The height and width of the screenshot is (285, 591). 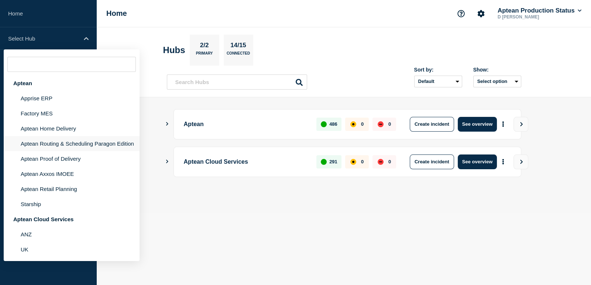 What do you see at coordinates (72, 234) in the screenshot?
I see `li: ANZ` at bounding box center [72, 234].